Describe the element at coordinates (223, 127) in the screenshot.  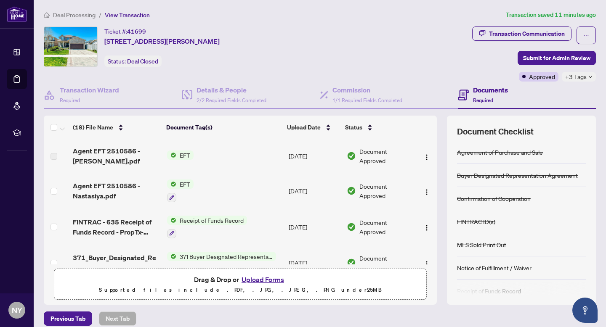
I see `th: Document Tag(s)` at that location.